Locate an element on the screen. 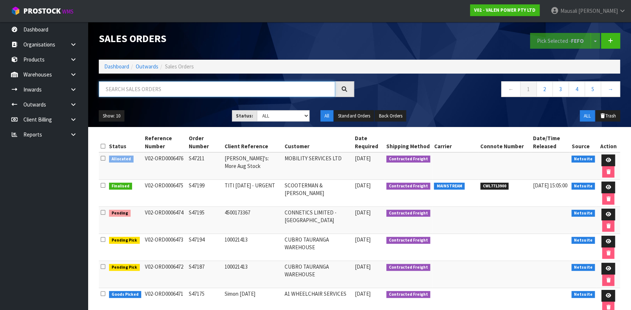 The image size is (631, 310). button: Pick Selected -FEFO is located at coordinates (560, 41).